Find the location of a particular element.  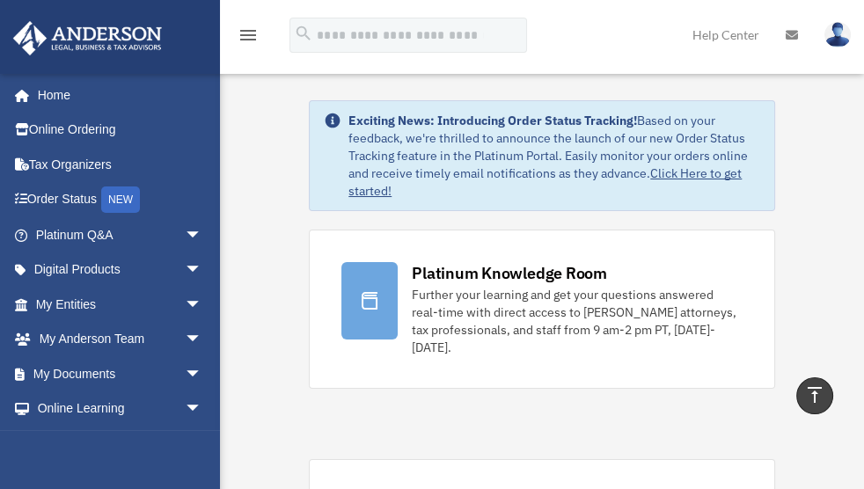

i: search is located at coordinates (304, 33).